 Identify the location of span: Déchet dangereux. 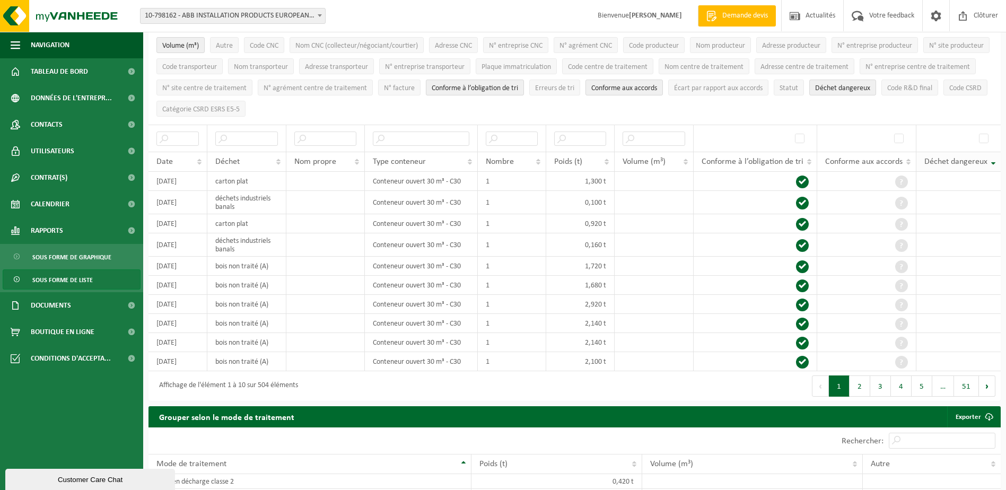
(955, 162).